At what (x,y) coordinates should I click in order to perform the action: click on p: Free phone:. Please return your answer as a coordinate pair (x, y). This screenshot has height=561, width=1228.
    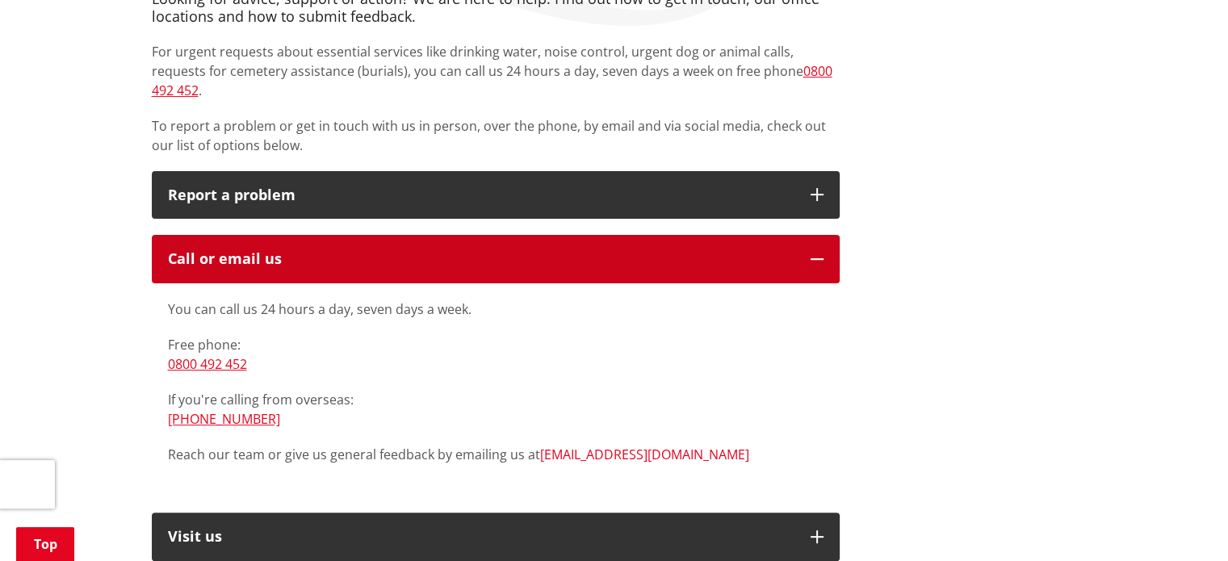
    Looking at the image, I should click on (496, 354).